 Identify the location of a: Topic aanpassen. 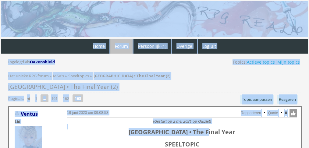
(257, 99).